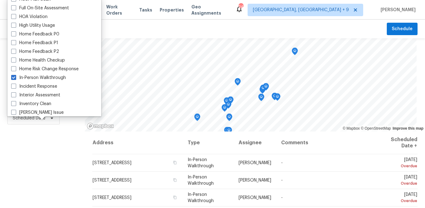 The image size is (425, 208). What do you see at coordinates (29, 17) in the screenshot?
I see `label: HOA Violation` at bounding box center [29, 17].